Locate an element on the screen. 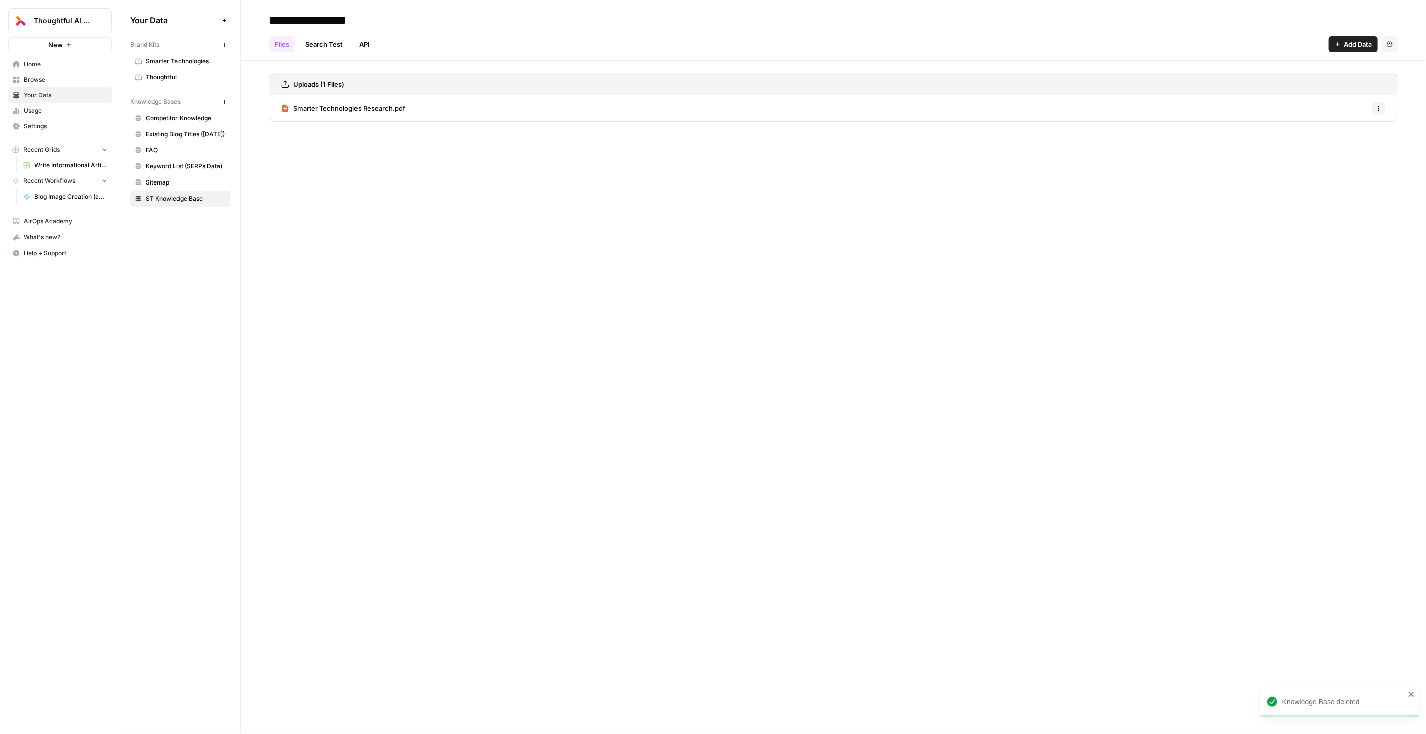 This screenshot has height=734, width=1426. h3: Uploads (1 Files) is located at coordinates (319, 84).